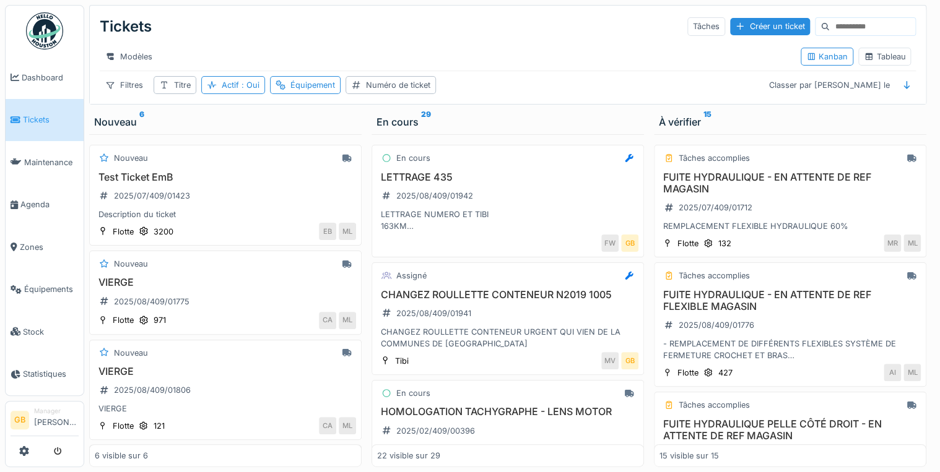  What do you see at coordinates (225, 214) in the screenshot?
I see `div: Description du ticket` at bounding box center [225, 214].